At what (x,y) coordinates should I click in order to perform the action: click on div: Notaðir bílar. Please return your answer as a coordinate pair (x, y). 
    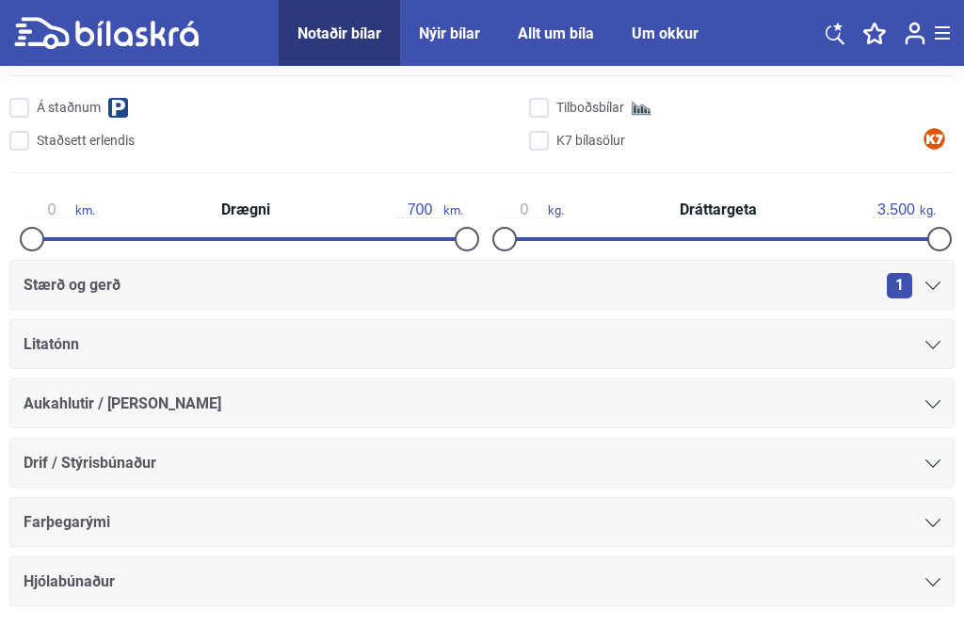
    Looking at the image, I should click on (339, 33).